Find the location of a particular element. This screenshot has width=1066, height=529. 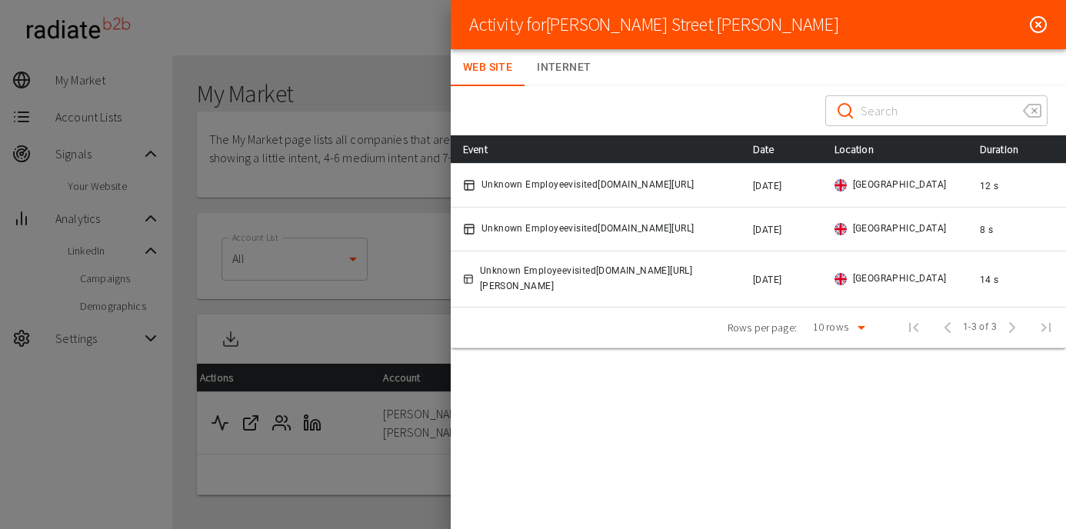

input: Search is located at coordinates (936, 111).